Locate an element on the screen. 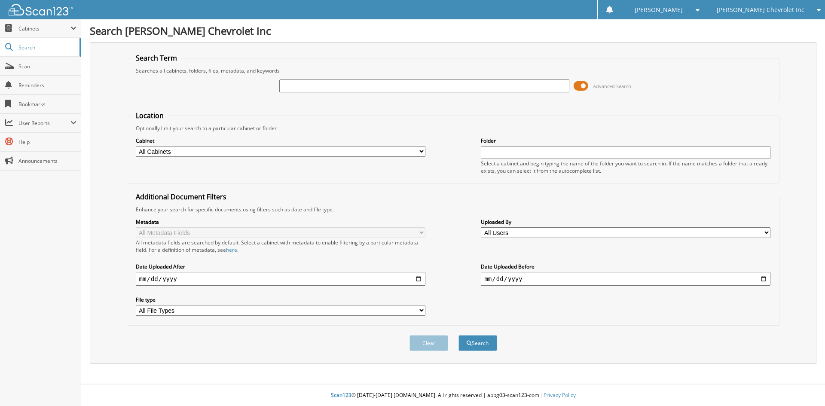  legend: Additional Document Filters is located at coordinates (181, 197).